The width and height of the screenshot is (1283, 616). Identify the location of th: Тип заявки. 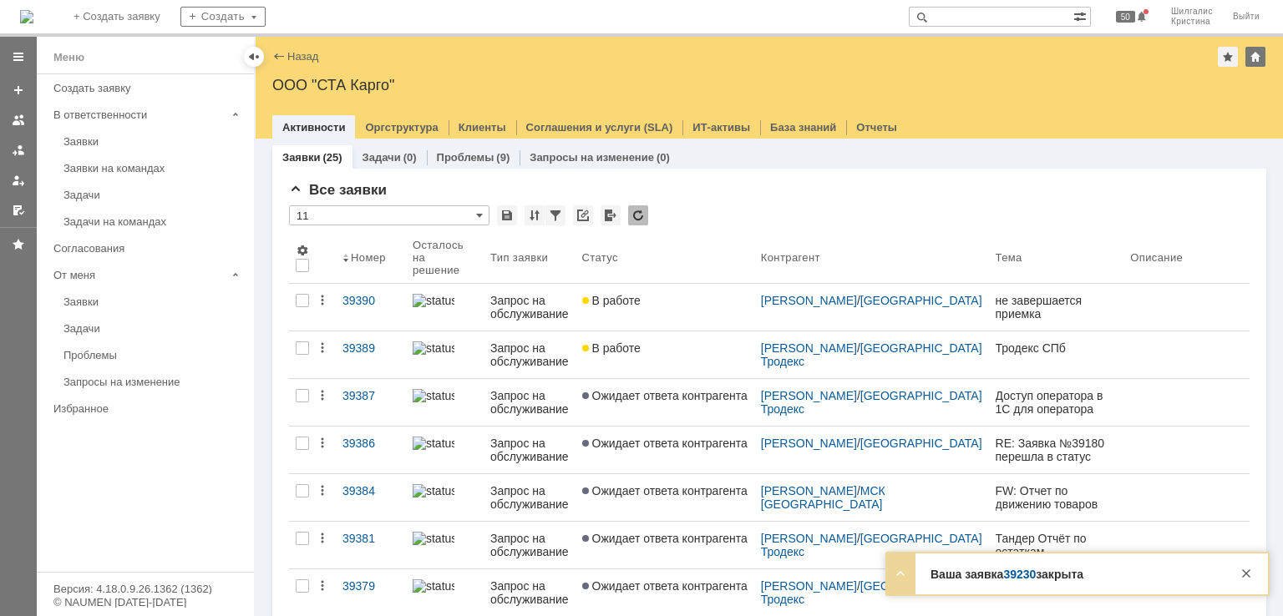
(529, 258).